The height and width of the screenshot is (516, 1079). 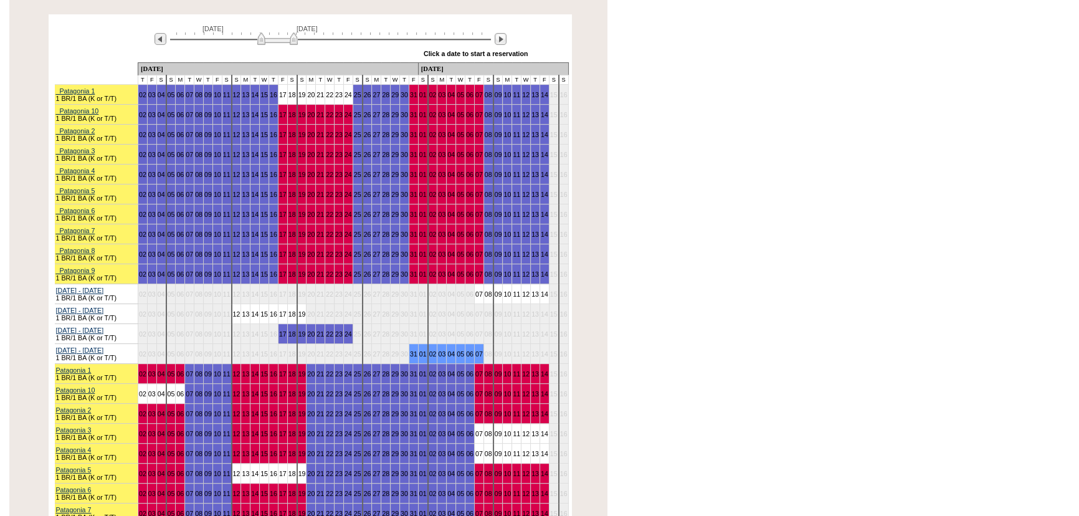 What do you see at coordinates (302, 115) in the screenshot?
I see `a: 19` at bounding box center [302, 115].